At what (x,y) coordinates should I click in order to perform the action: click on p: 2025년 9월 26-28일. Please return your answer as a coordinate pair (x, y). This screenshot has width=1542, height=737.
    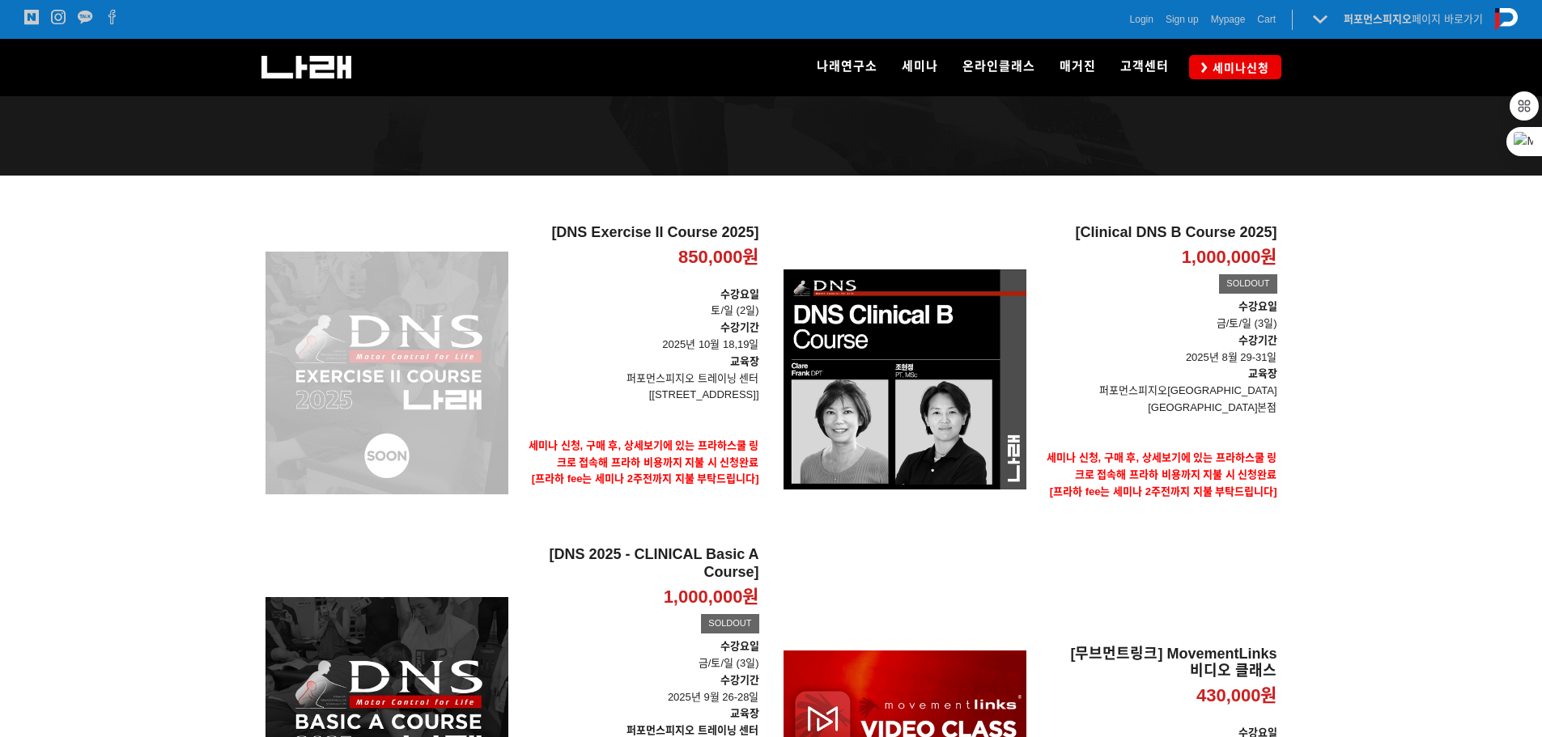
    Looking at the image, I should click on (639, 690).